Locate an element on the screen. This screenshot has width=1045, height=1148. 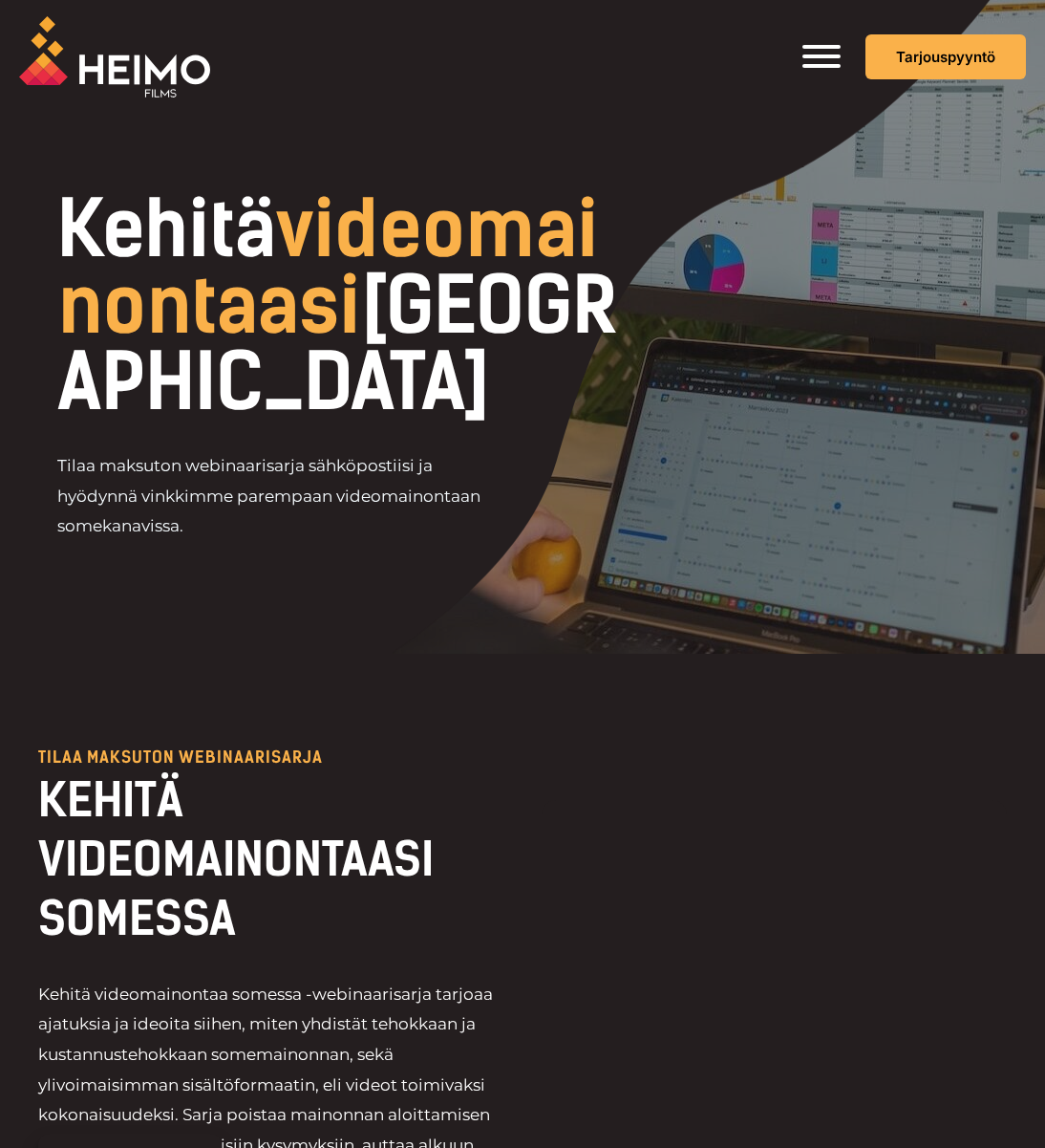
img: Heimo Filmsin logo is located at coordinates (114, 56).